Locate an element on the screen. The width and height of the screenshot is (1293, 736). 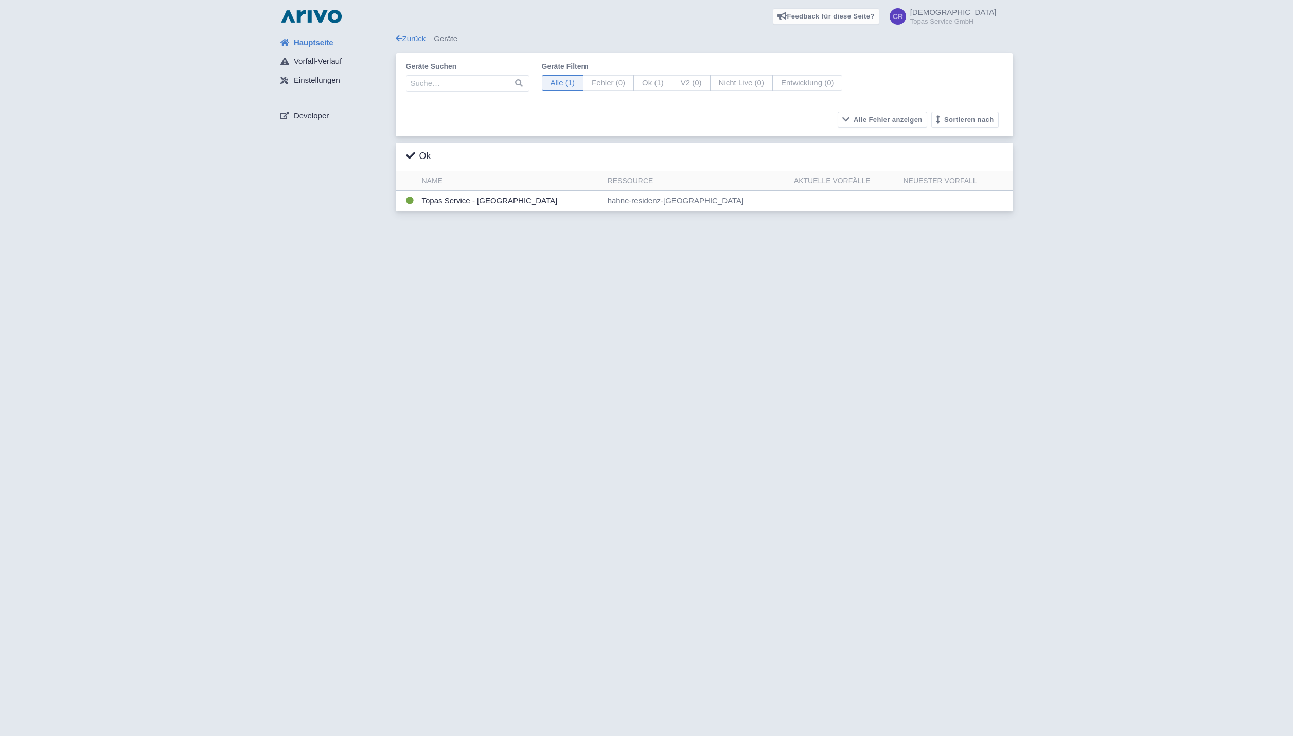
span: Alle (1) is located at coordinates (563, 83).